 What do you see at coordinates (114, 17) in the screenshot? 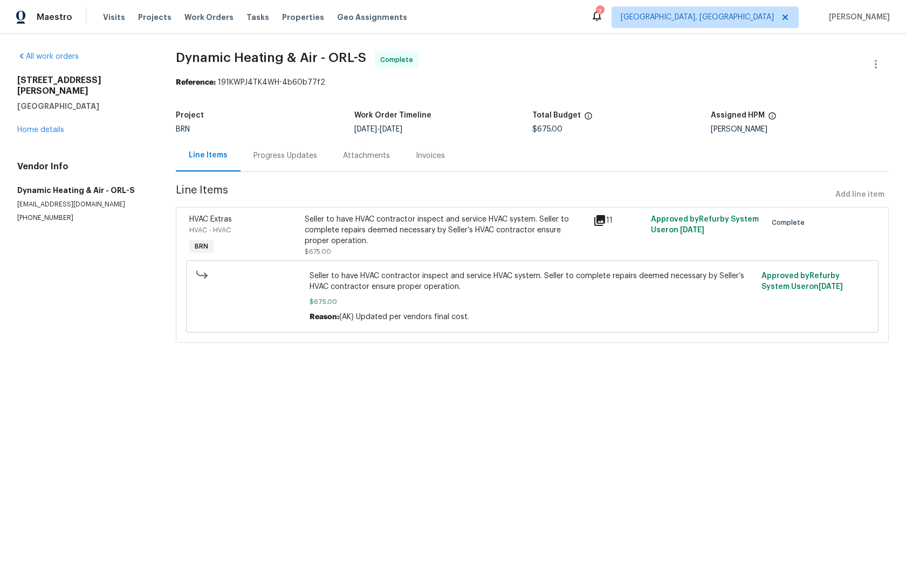
I see `span: Visits` at bounding box center [114, 17].